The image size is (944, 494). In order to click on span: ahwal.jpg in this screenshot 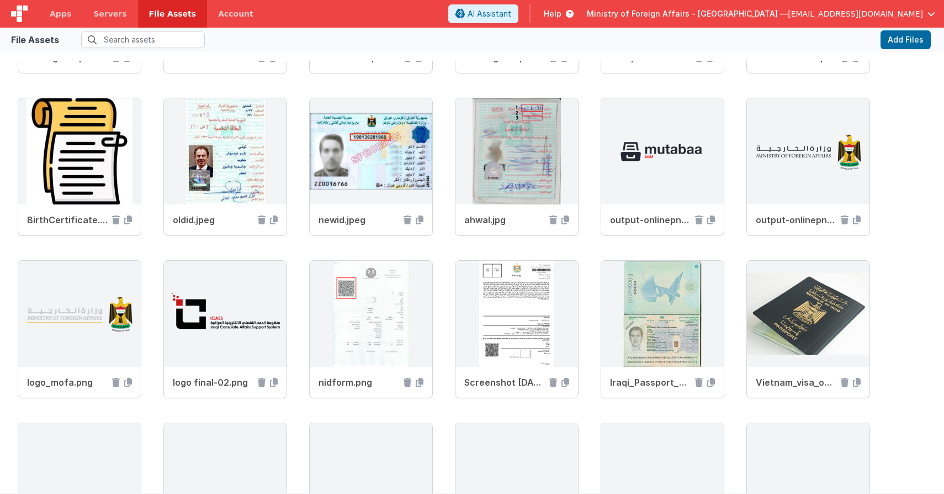, I will do `click(505, 220)`.